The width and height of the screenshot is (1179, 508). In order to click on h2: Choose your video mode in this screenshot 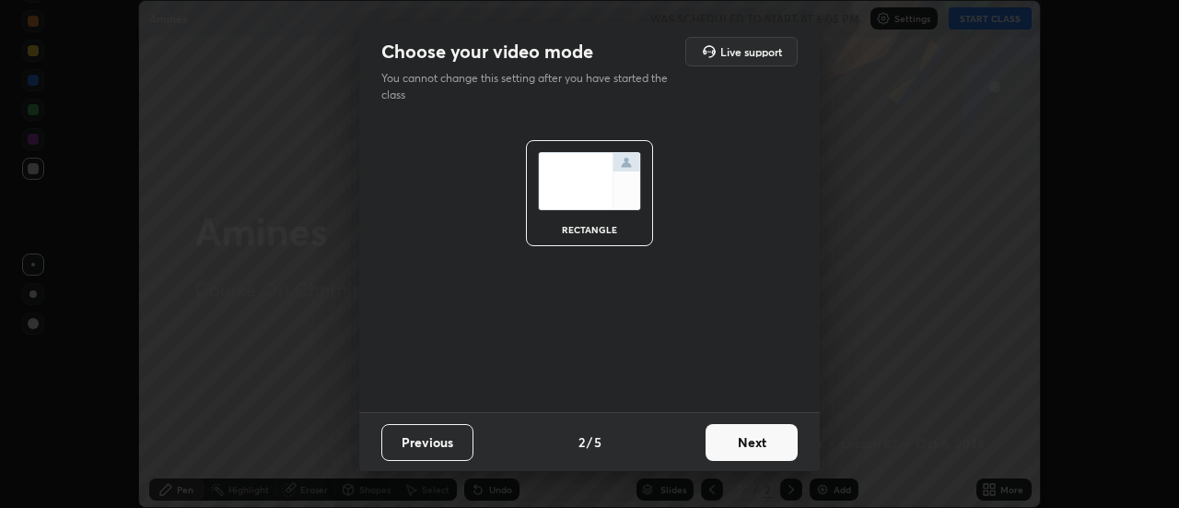, I will do `click(487, 52)`.